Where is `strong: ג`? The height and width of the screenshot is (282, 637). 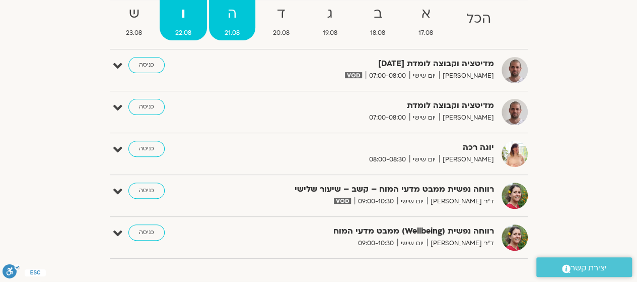 strong: ג is located at coordinates (330, 14).